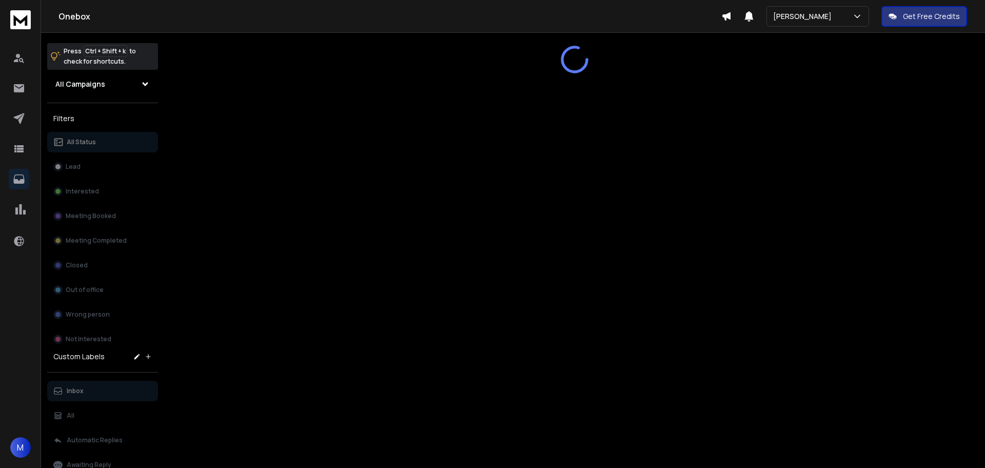 The width and height of the screenshot is (985, 468). What do you see at coordinates (103, 84) in the screenshot?
I see `button: All Campaigns` at bounding box center [103, 84].